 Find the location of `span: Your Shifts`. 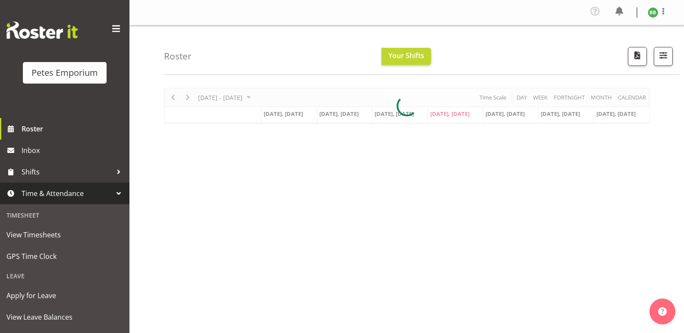

span: Your Shifts is located at coordinates (406, 56).